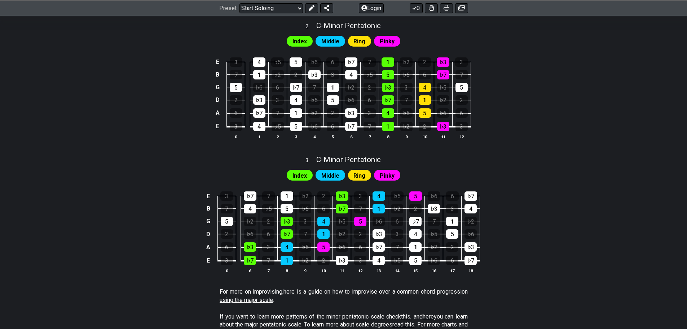  I want to click on th: 12, so click(461, 136).